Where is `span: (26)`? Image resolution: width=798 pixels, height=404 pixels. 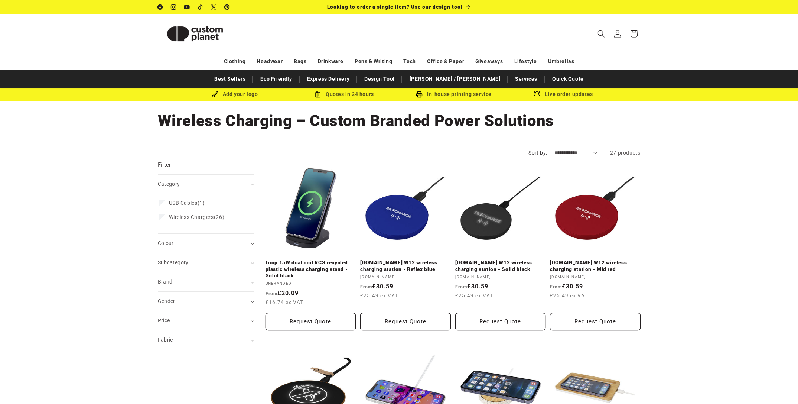 span: (26) is located at coordinates (197, 217).